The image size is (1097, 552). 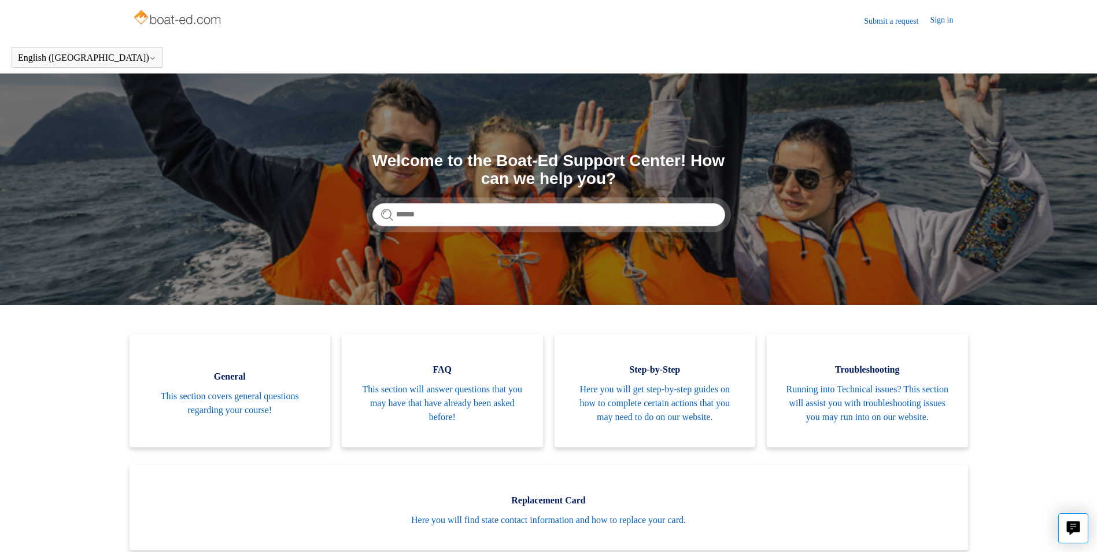 I want to click on span: Here you will find state contact information and how to replace your card., so click(x=549, y=520).